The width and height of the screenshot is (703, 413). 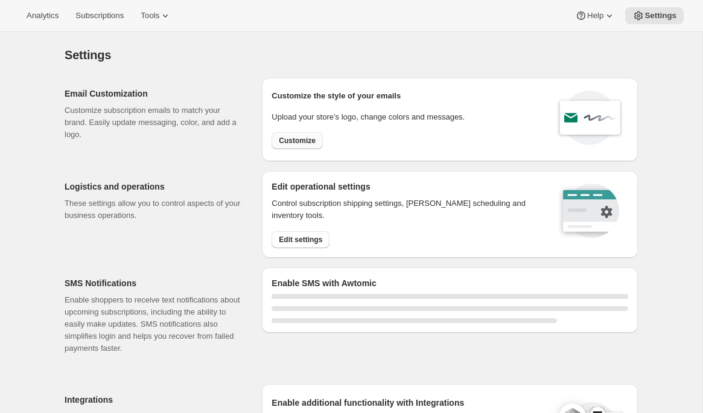 What do you see at coordinates (156, 16) in the screenshot?
I see `button: Tools` at bounding box center [156, 16].